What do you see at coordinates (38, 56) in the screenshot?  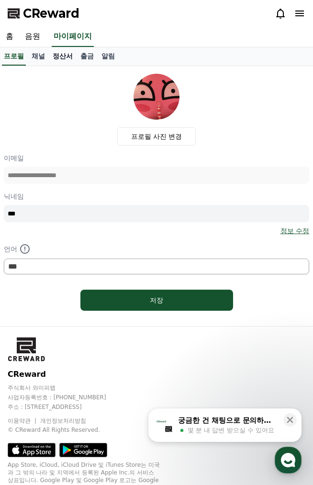 I see `a: 채널` at bounding box center [38, 56].